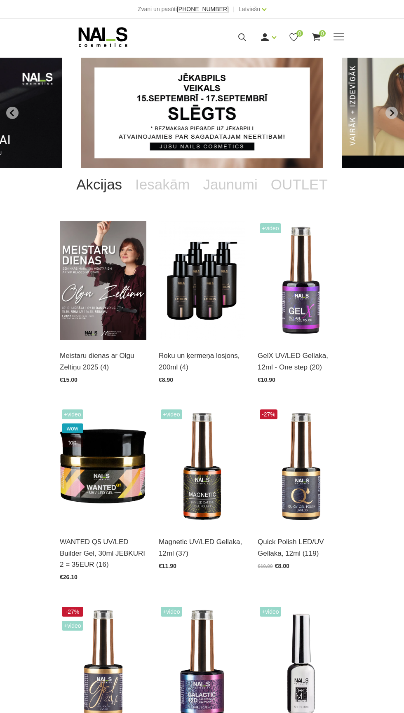  What do you see at coordinates (183, 9) in the screenshot?
I see `div: Zvani un pasūti` at bounding box center [183, 9].